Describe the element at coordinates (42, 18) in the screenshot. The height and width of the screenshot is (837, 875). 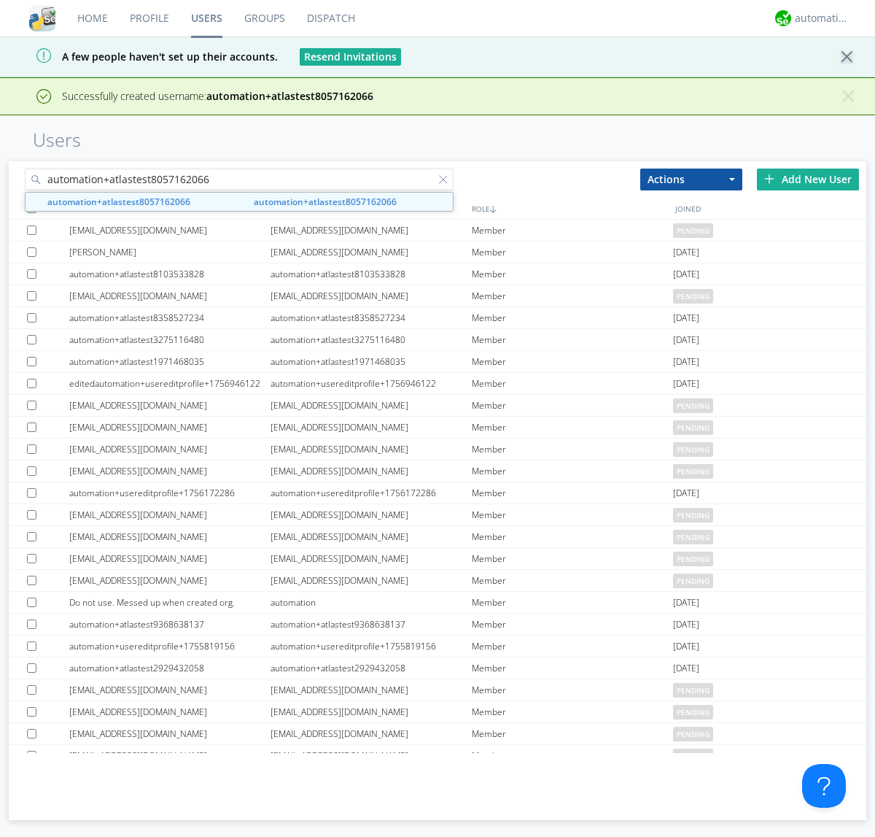
I see `img: cddb5a64eb264b2086981ab96f4c1ba7` at that location.